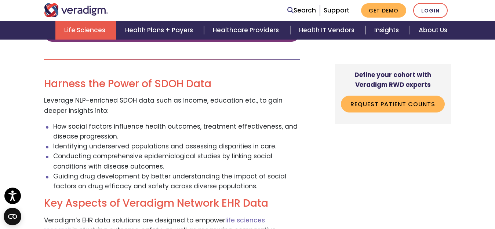  Describe the element at coordinates (76, 10) in the screenshot. I see `a: Veradigm logo` at that location.